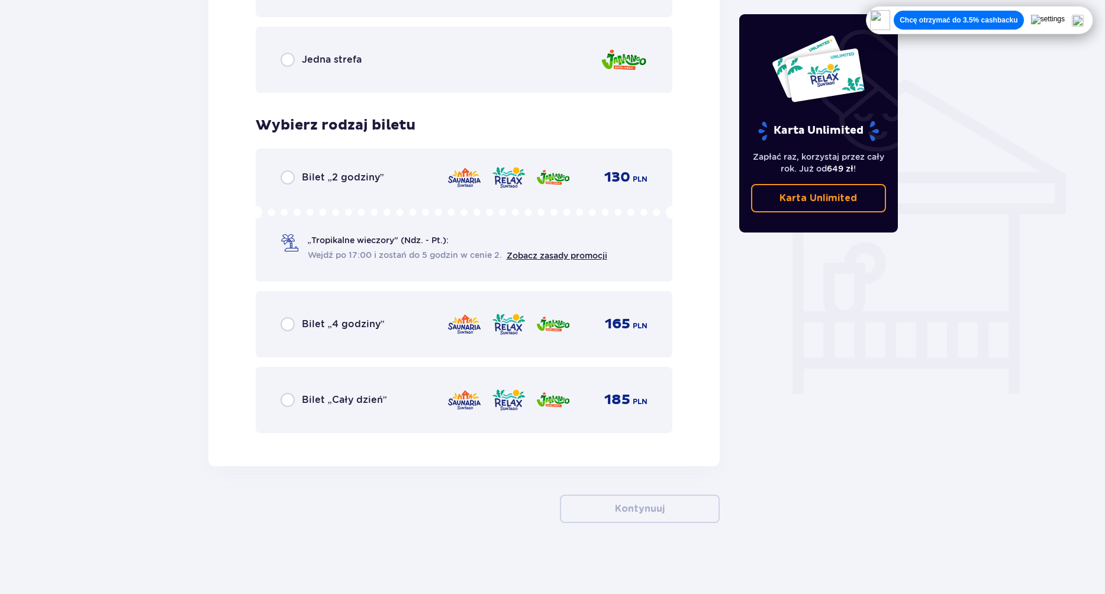 This screenshot has width=1105, height=594. Describe the element at coordinates (640, 509) in the screenshot. I see `button: Kontynuuj` at that location.